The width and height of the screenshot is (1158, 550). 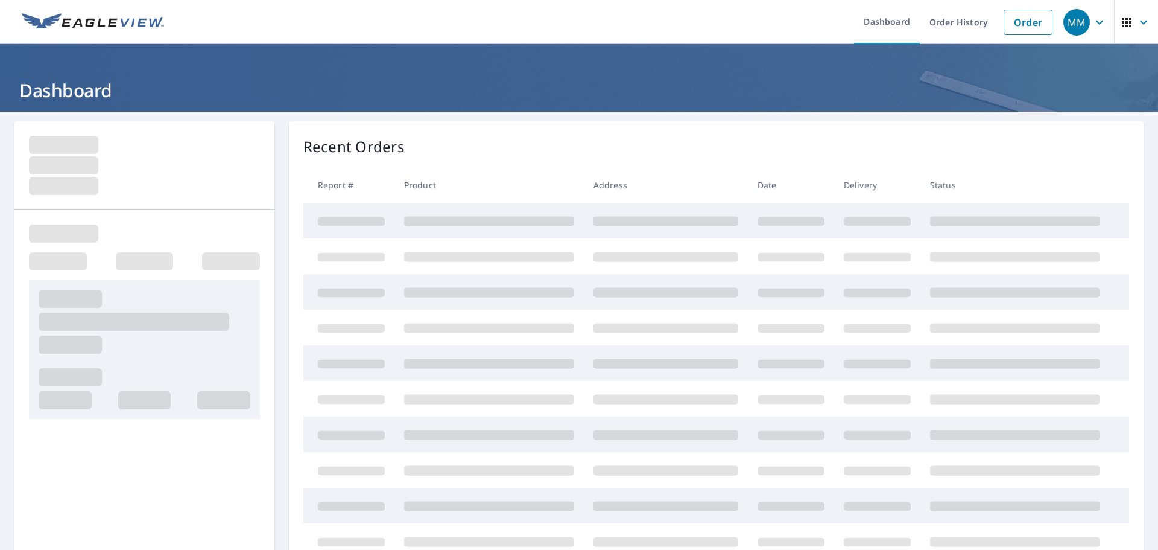 What do you see at coordinates (349, 185) in the screenshot?
I see `th: Report #` at bounding box center [349, 185].